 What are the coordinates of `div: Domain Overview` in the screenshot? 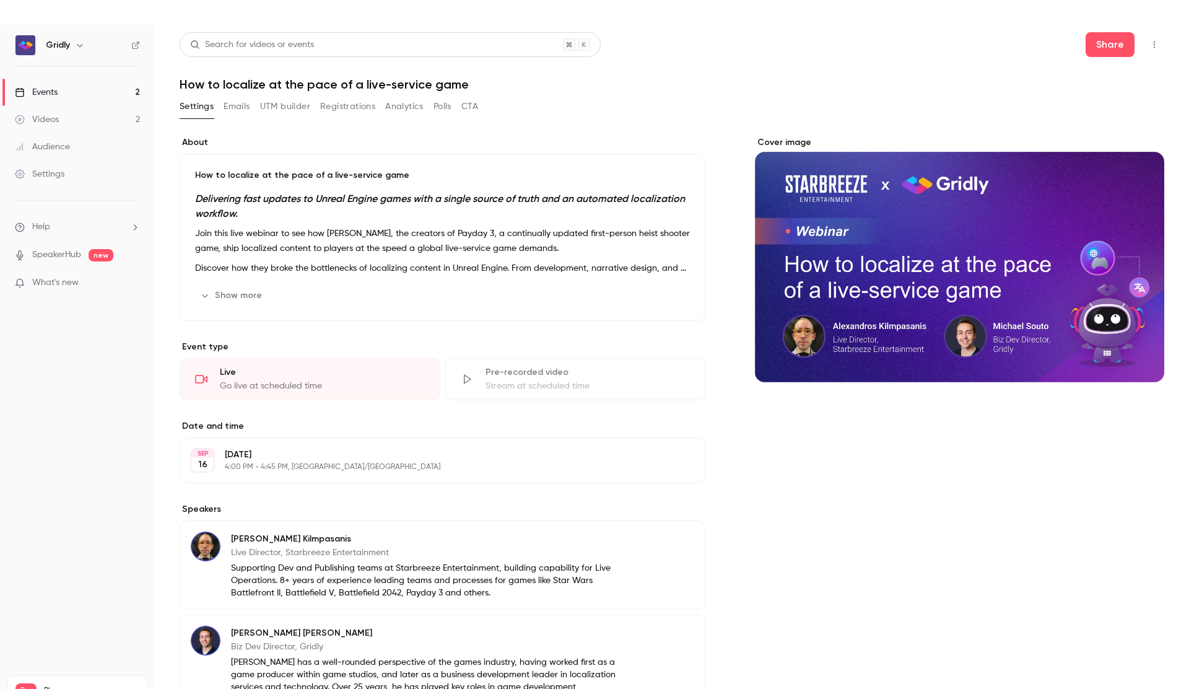 It's located at (79, 77).